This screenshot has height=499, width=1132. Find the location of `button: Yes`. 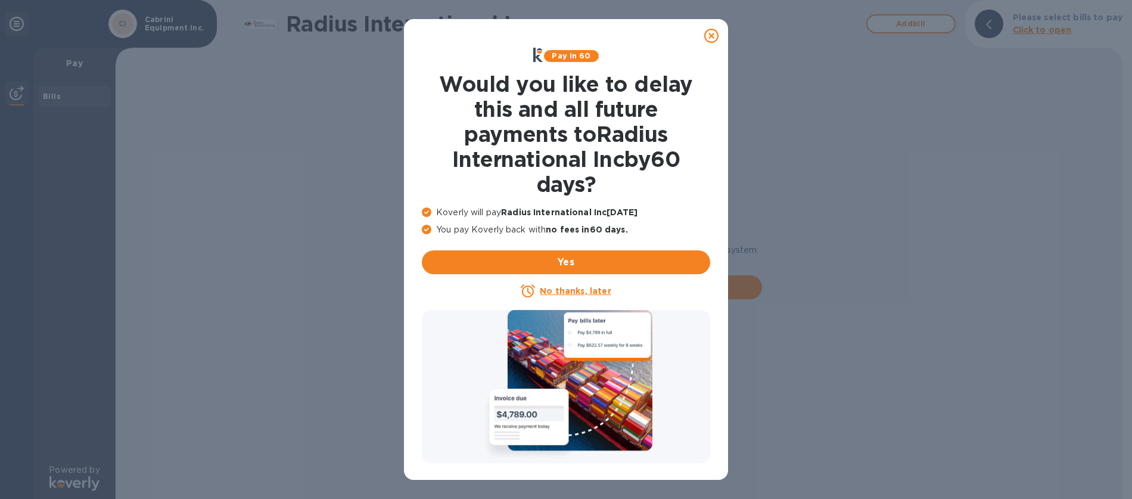

button: Yes is located at coordinates (566, 262).